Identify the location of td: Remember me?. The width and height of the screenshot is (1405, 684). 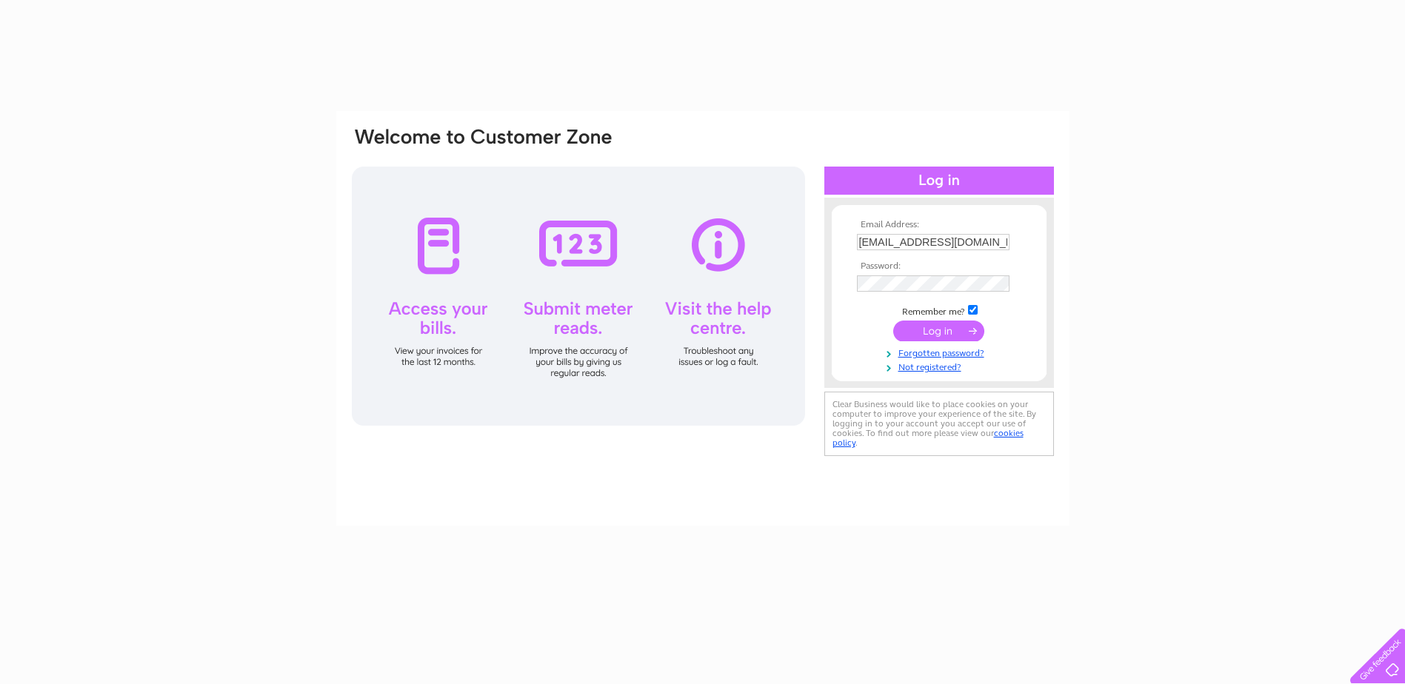
(939, 310).